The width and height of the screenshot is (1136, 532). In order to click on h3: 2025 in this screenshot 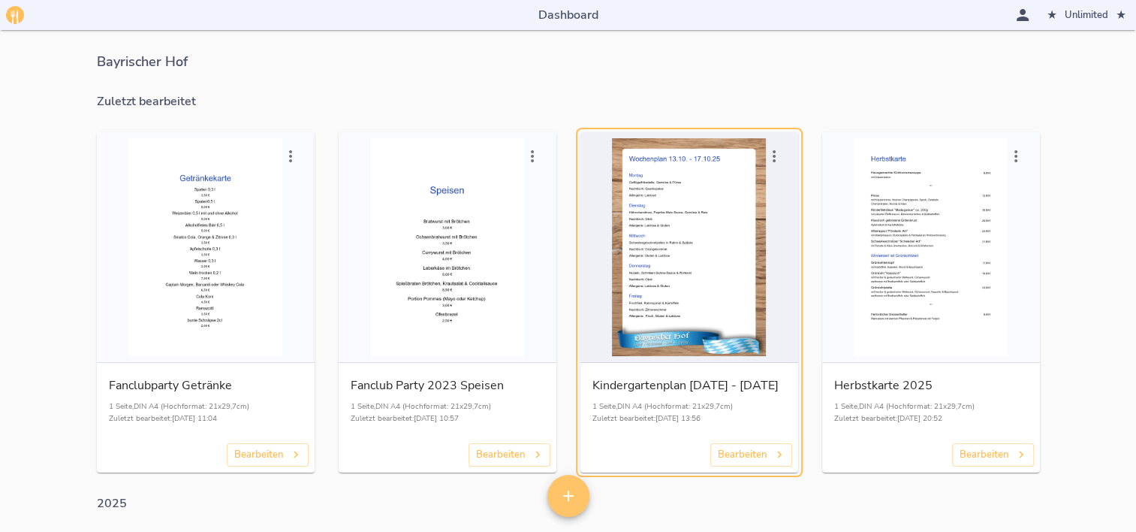, I will do `click(568, 503)`.